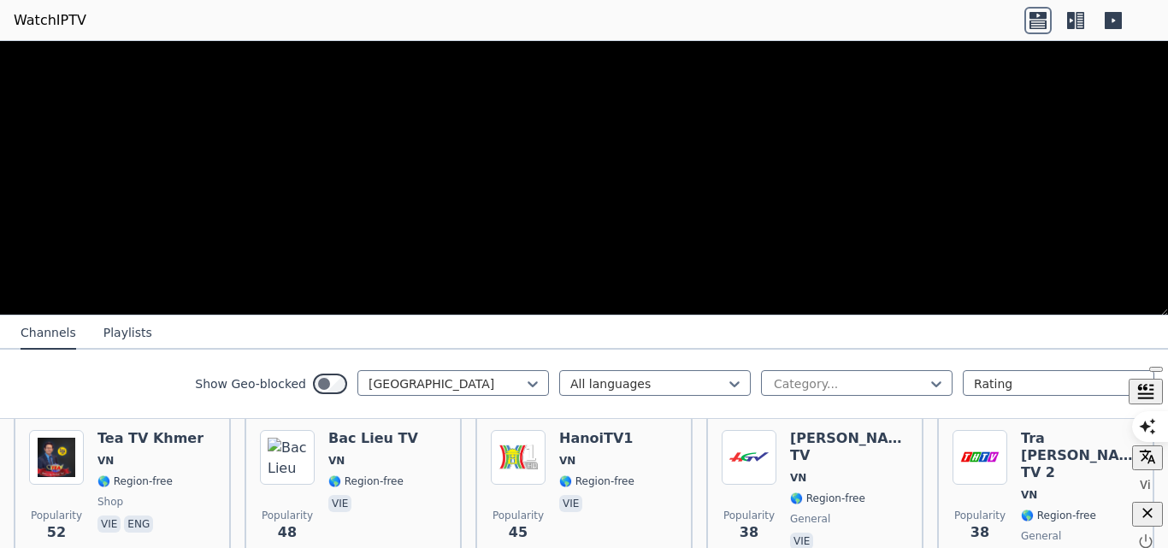  I want to click on span: shop, so click(110, 502).